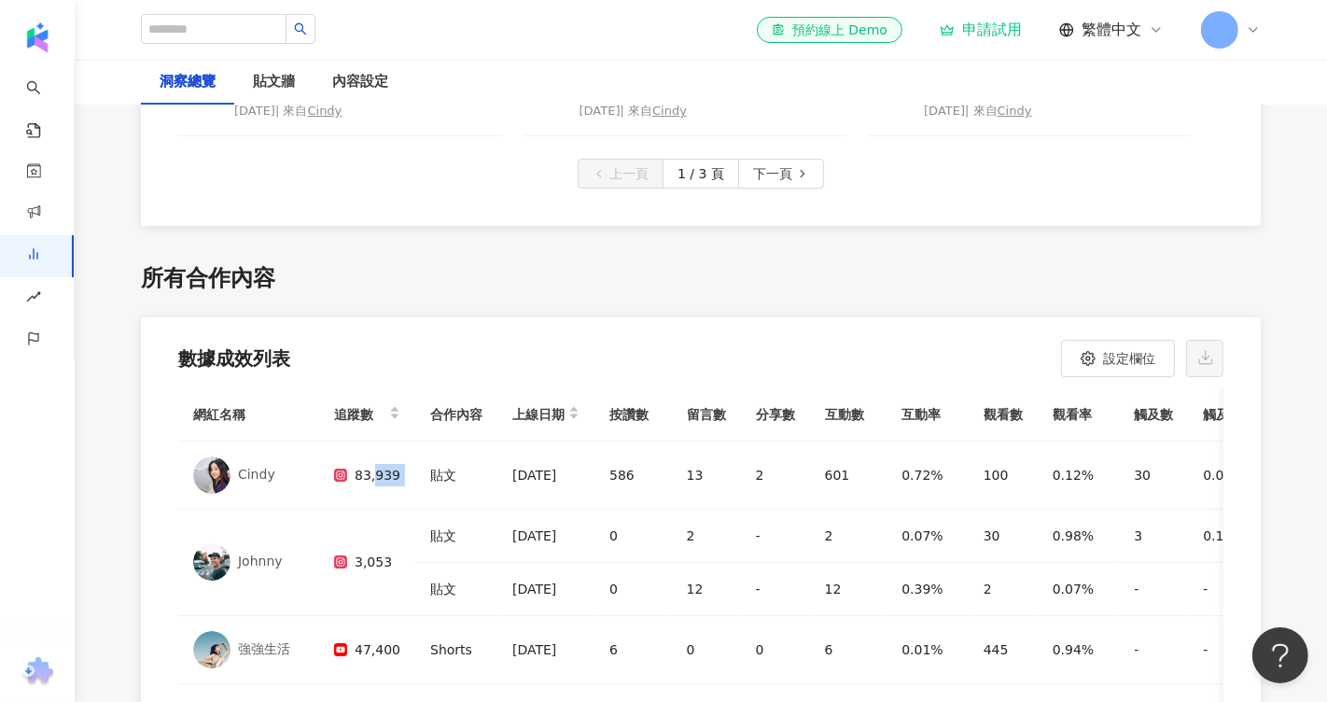 This screenshot has height=702, width=1327. What do you see at coordinates (456, 414) in the screenshot?
I see `th: 合作內容` at bounding box center [456, 414].